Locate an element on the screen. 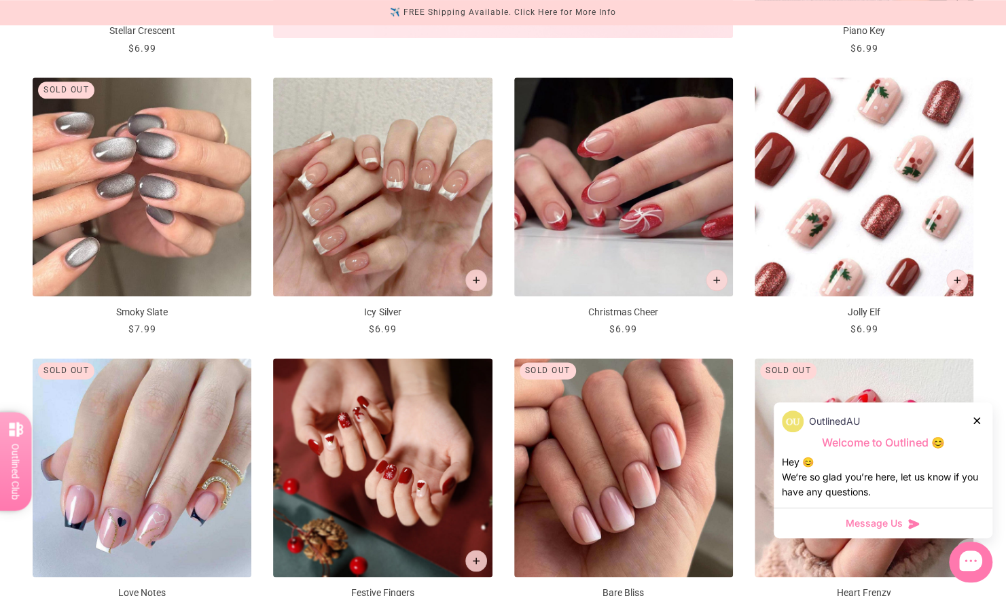  p: Piano Key is located at coordinates (864, 31).